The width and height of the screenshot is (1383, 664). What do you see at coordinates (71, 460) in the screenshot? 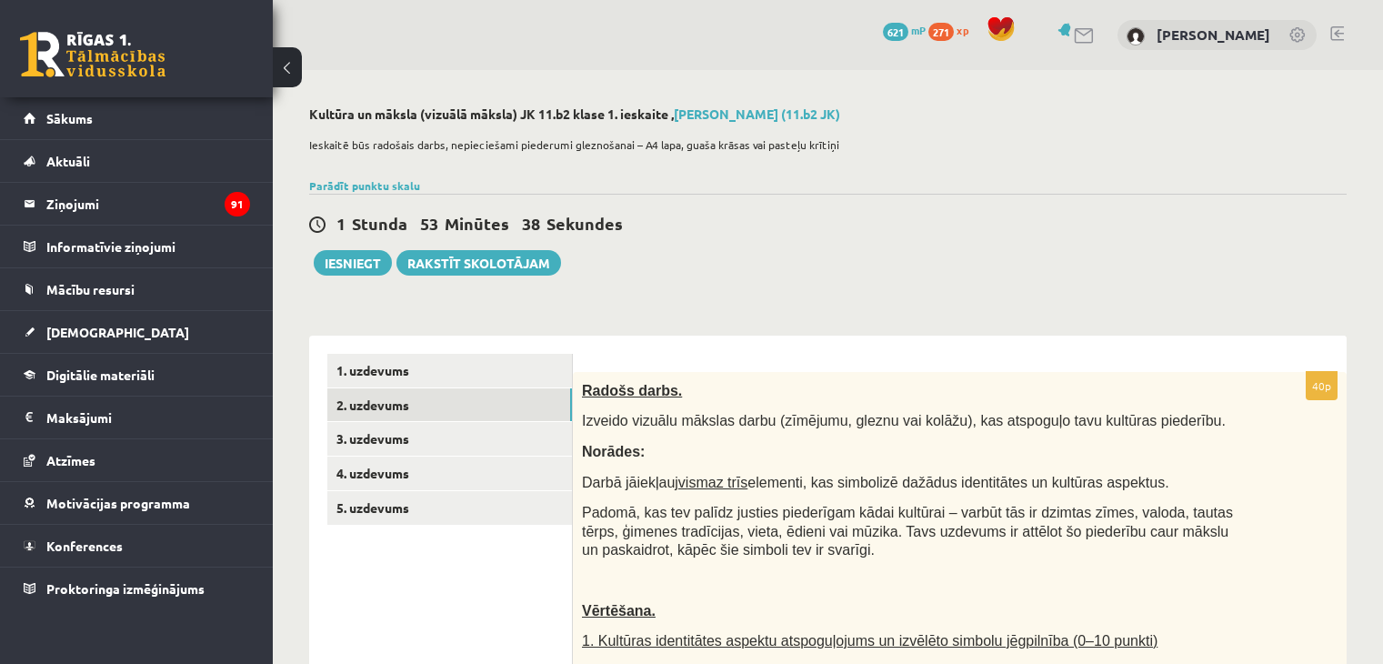
I see `span: Atzīmes` at bounding box center [71, 460].